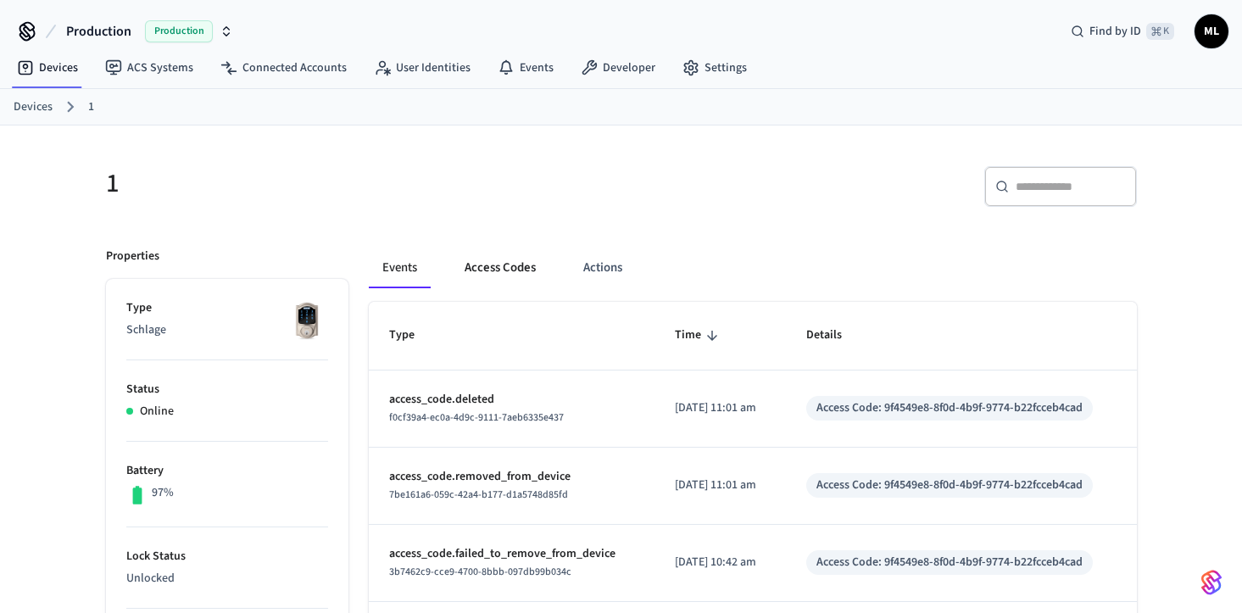 This screenshot has width=1242, height=613. Describe the element at coordinates (227, 308) in the screenshot. I see `p: Type` at that location.